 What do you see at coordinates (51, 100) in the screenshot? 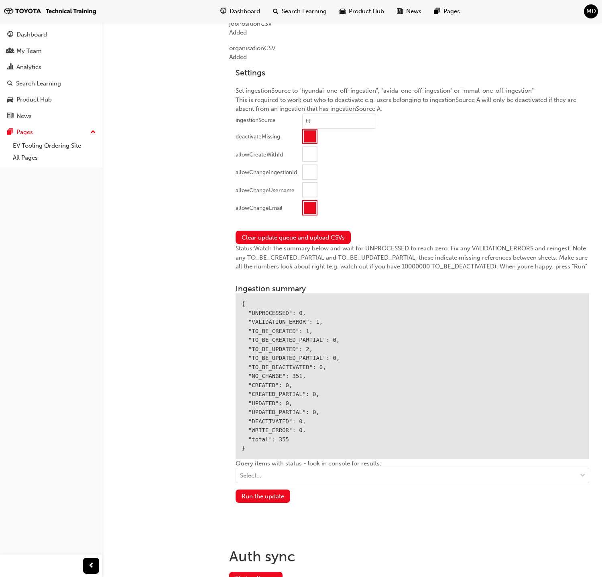
I see `a: Product Hub` at bounding box center [51, 100].